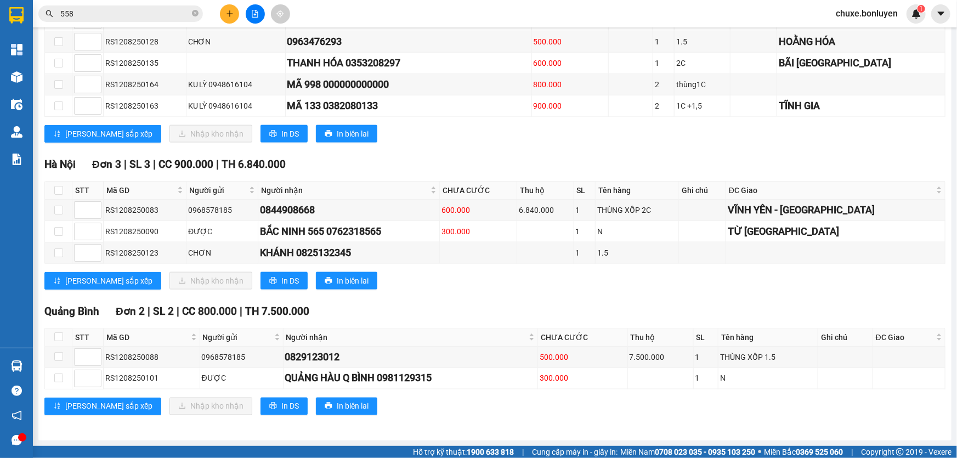 This screenshot has height=458, width=957. I want to click on button: plus, so click(229, 14).